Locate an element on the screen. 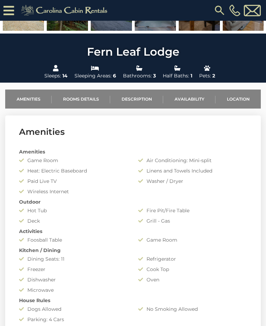 The width and height of the screenshot is (266, 326). div: Grill - Gas is located at coordinates (192, 221).